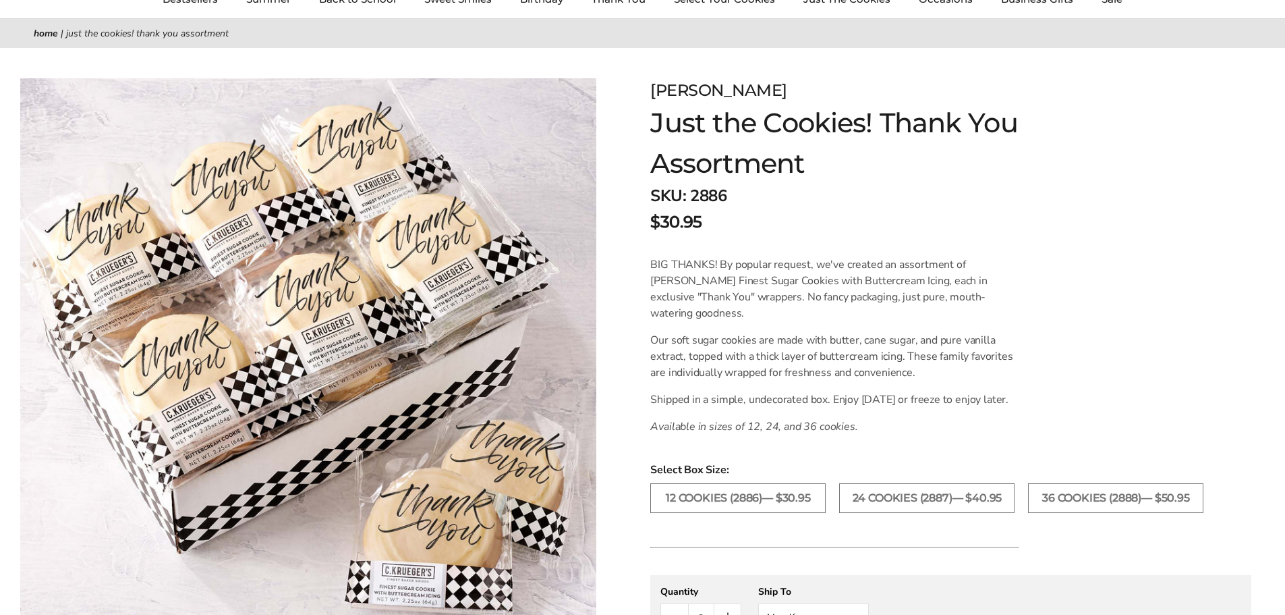 Image resolution: width=1285 pixels, height=615 pixels. Describe the element at coordinates (927, 498) in the screenshot. I see `label: 24 COOKIES (2887)— $40.95` at that location.